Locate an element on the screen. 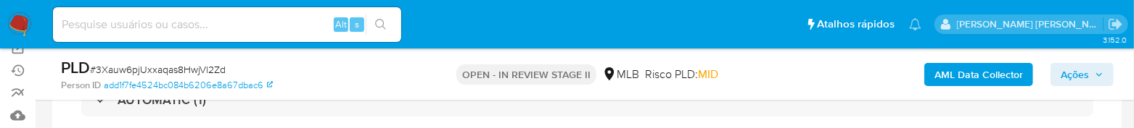 The height and width of the screenshot is (128, 1134). button: search-icon is located at coordinates (380, 25).